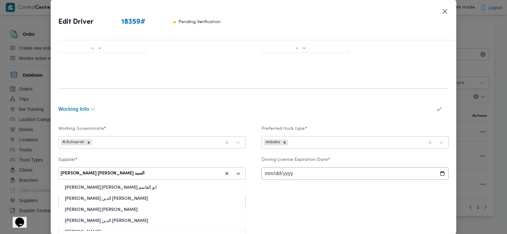 This screenshot has height=234, width=507. What do you see at coordinates (243, 109) in the screenshot?
I see `button: working Info` at bounding box center [243, 109].